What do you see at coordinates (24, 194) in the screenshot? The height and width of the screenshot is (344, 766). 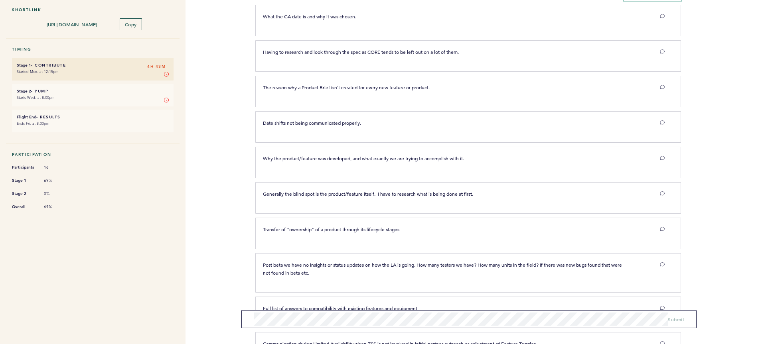 I see `span: Stage 2` at bounding box center [24, 194].